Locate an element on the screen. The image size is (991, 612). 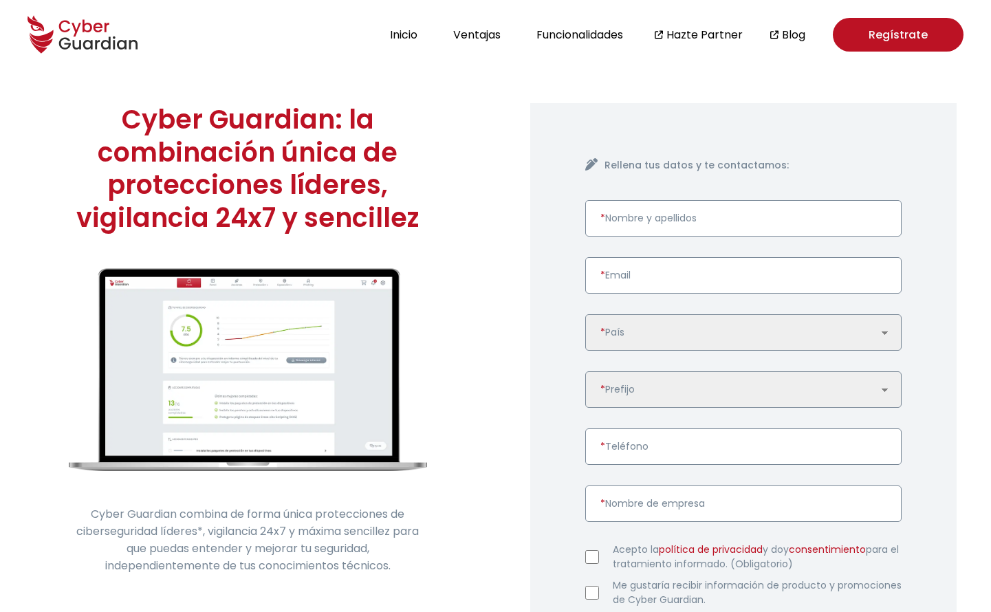
button: Funcionalidades is located at coordinates (580, 34).